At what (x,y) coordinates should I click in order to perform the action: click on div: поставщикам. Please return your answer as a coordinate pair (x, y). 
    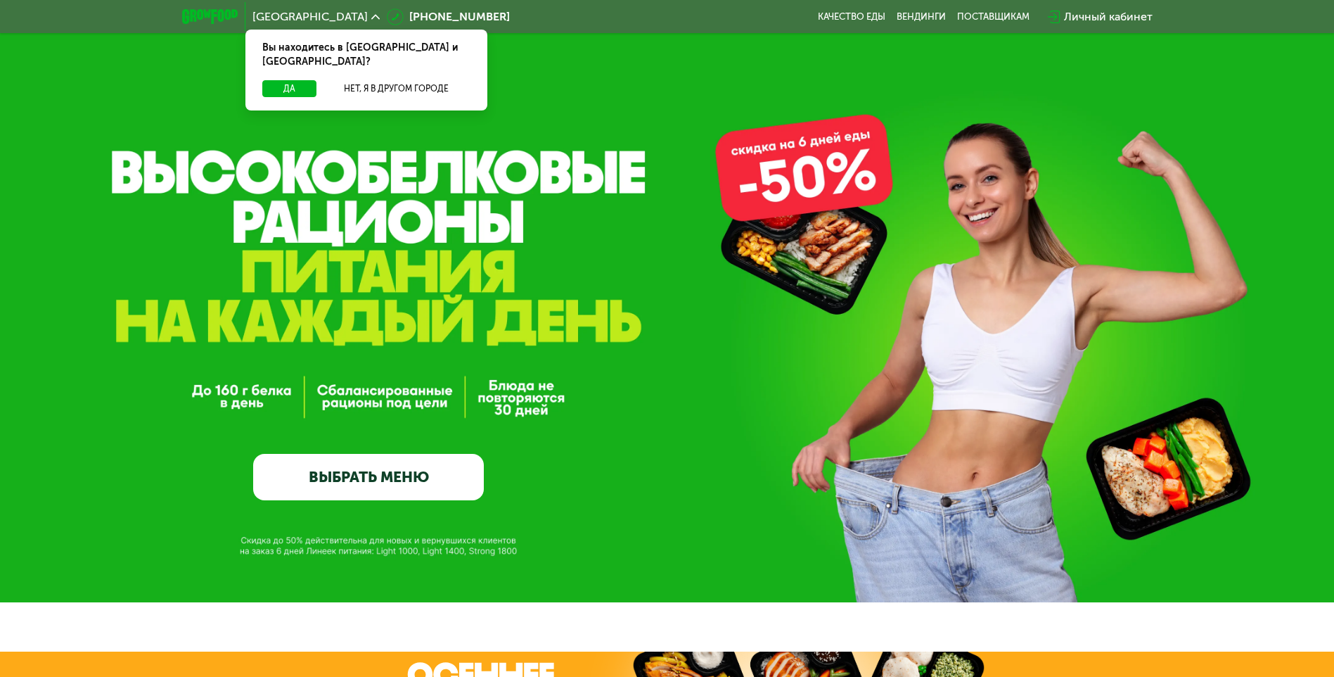
    Looking at the image, I should click on (993, 17).